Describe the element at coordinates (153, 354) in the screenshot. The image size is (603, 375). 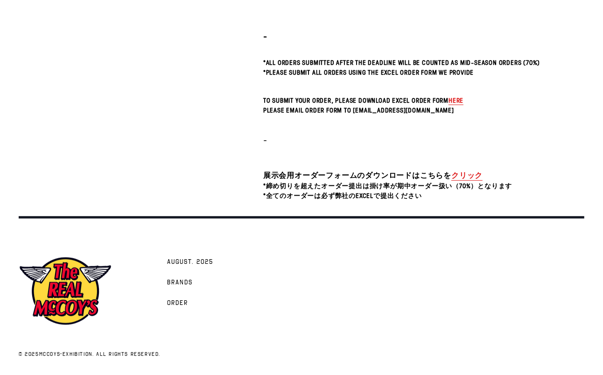
I see `p: © 2025 . All rights reserved.` at that location.